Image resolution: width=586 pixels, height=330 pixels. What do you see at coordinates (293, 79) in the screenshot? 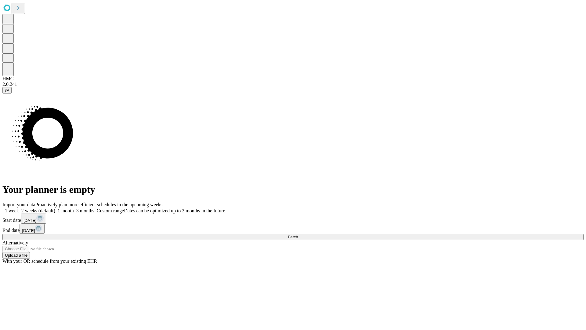
I see `div: HMC` at bounding box center [293, 79].